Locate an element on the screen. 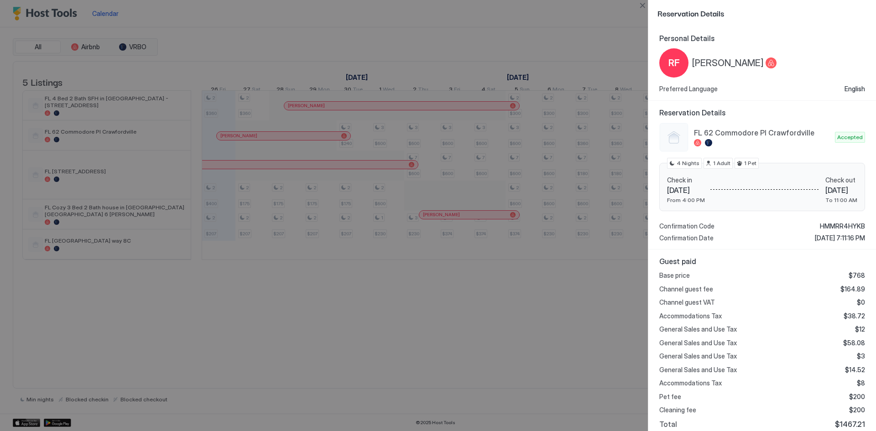 This screenshot has width=876, height=431. span: Check in is located at coordinates (686, 180).